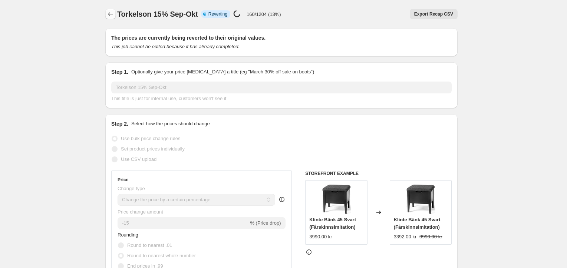 The image size is (567, 268). What do you see at coordinates (433, 14) in the screenshot?
I see `span: Export Recap CSV` at bounding box center [433, 14].